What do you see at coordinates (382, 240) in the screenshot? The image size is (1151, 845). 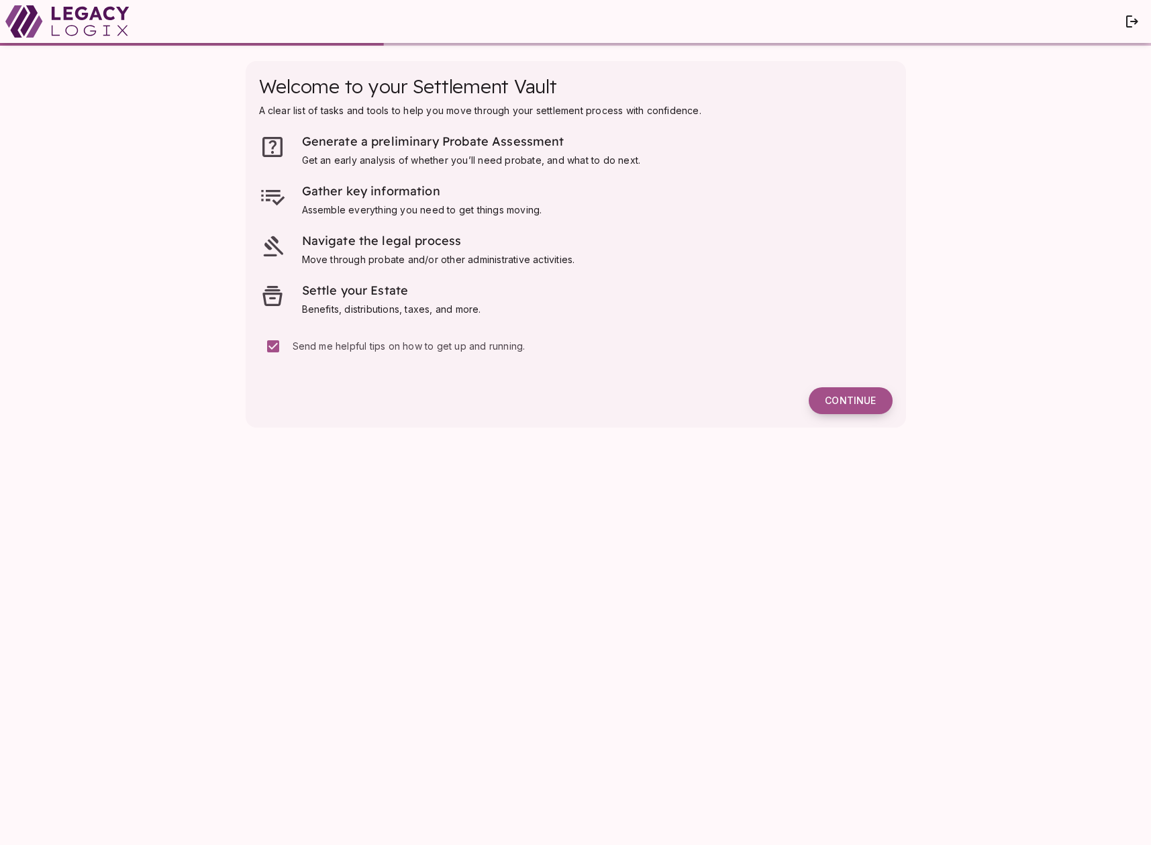 I see `span: Navigate the legal process` at bounding box center [382, 240].